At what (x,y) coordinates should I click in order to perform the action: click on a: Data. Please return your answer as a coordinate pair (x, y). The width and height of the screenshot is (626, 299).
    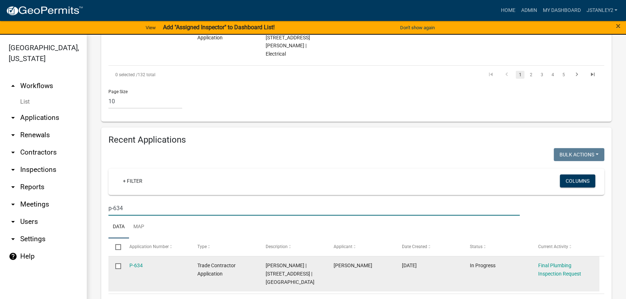
    Looking at the image, I should click on (119, 227).